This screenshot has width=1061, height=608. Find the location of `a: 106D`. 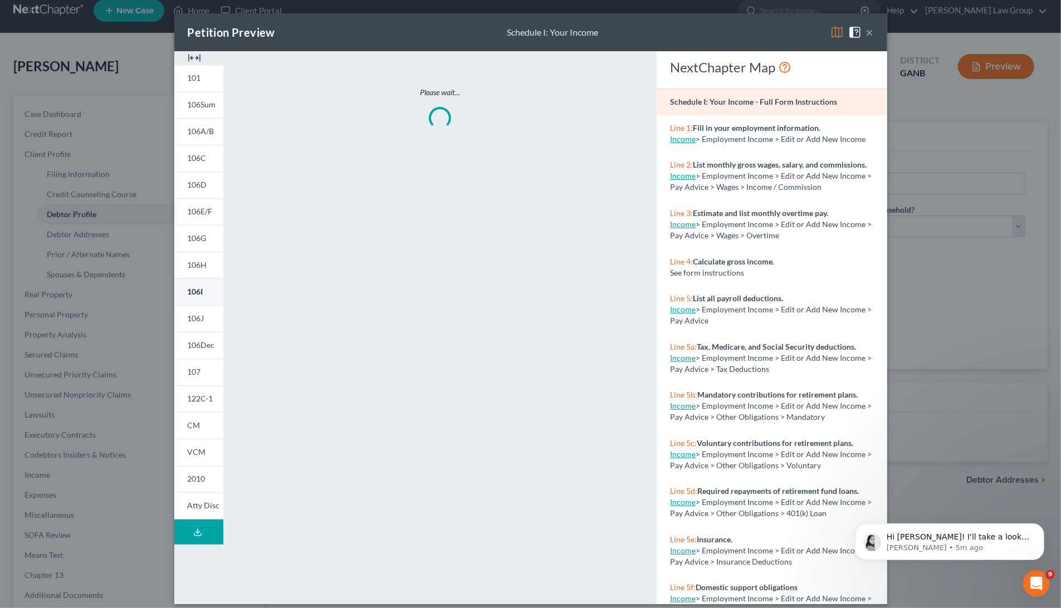

a: 106D is located at coordinates (199, 185).